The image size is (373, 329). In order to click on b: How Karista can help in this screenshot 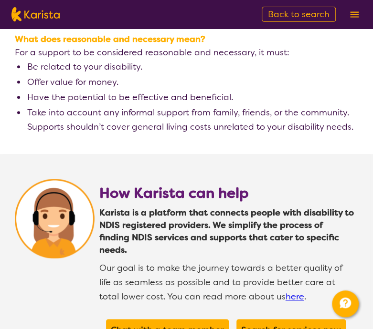, I will do `click(174, 193)`.